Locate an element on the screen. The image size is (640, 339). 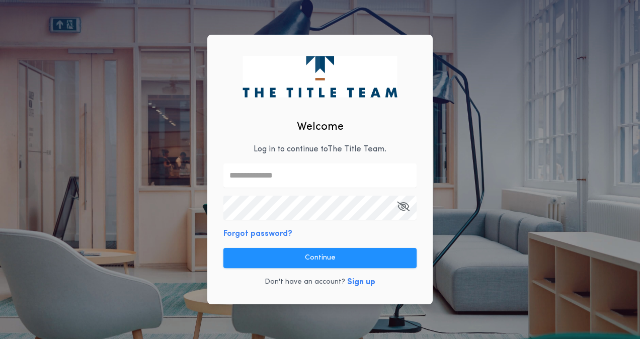
h2: Welcome is located at coordinates (320, 127).